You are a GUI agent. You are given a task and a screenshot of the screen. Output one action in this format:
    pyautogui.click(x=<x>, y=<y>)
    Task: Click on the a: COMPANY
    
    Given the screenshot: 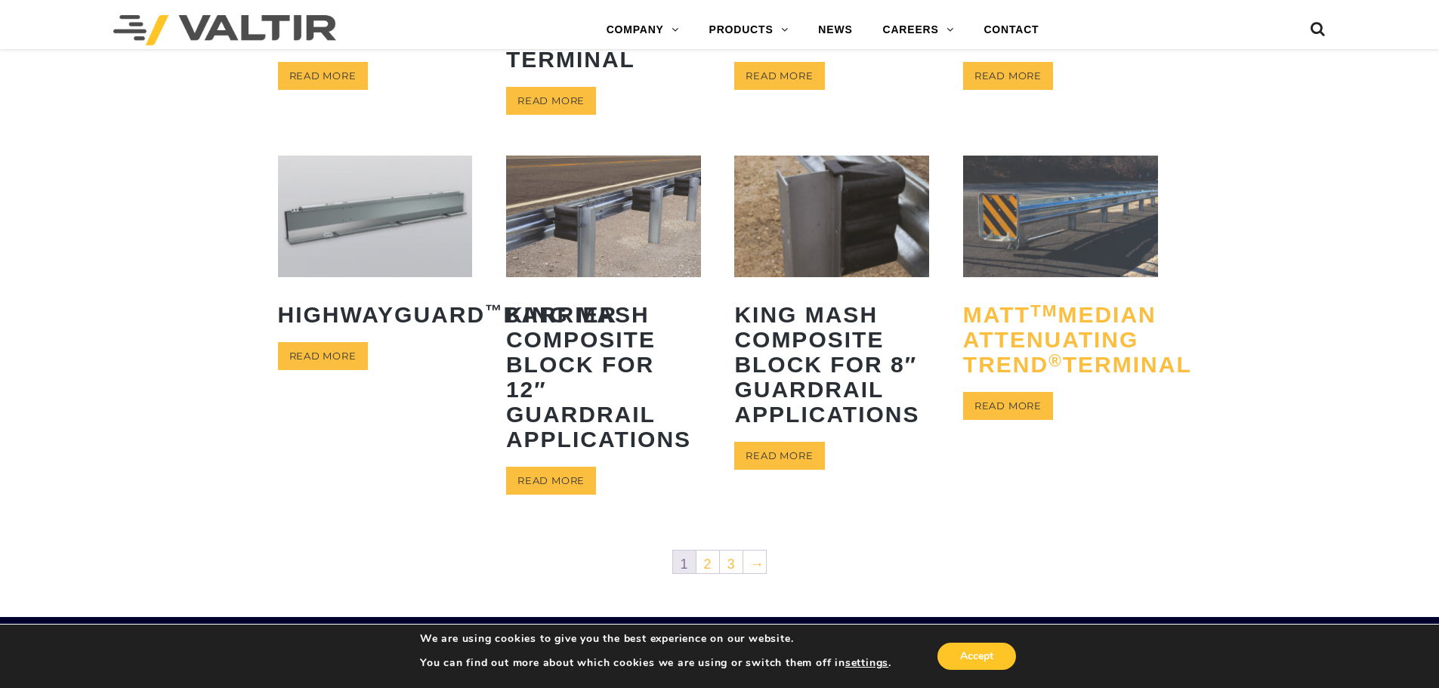 What is the action you would take?
    pyautogui.click(x=643, y=30)
    